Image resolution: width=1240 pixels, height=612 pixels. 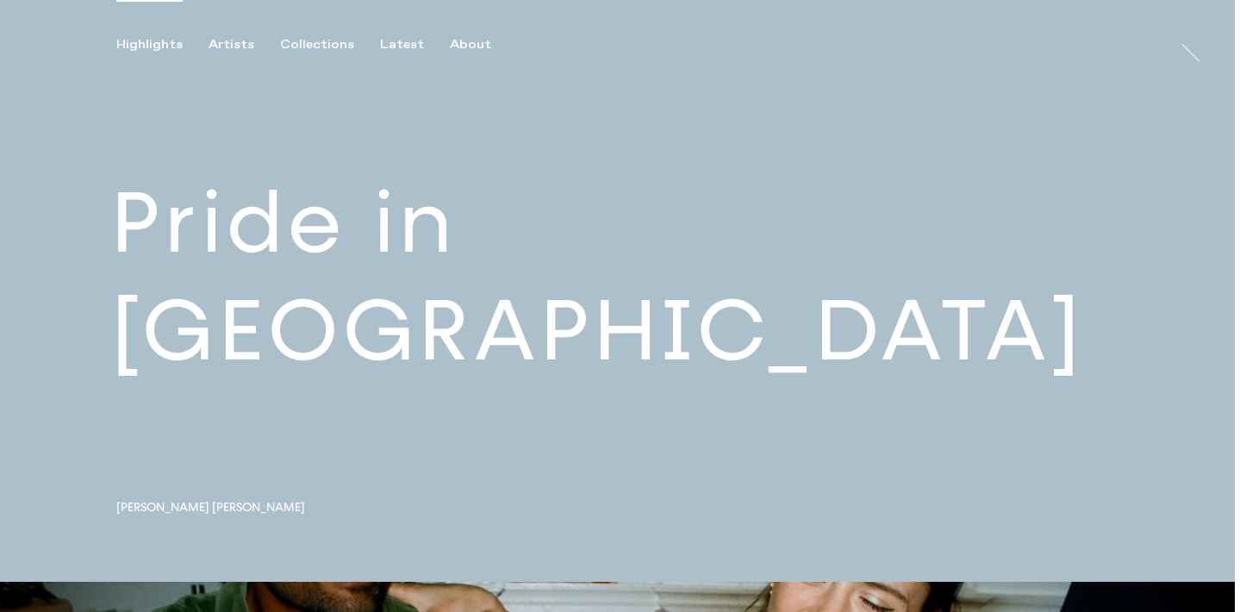 What do you see at coordinates (317, 45) in the screenshot?
I see `div: Collections` at bounding box center [317, 45].